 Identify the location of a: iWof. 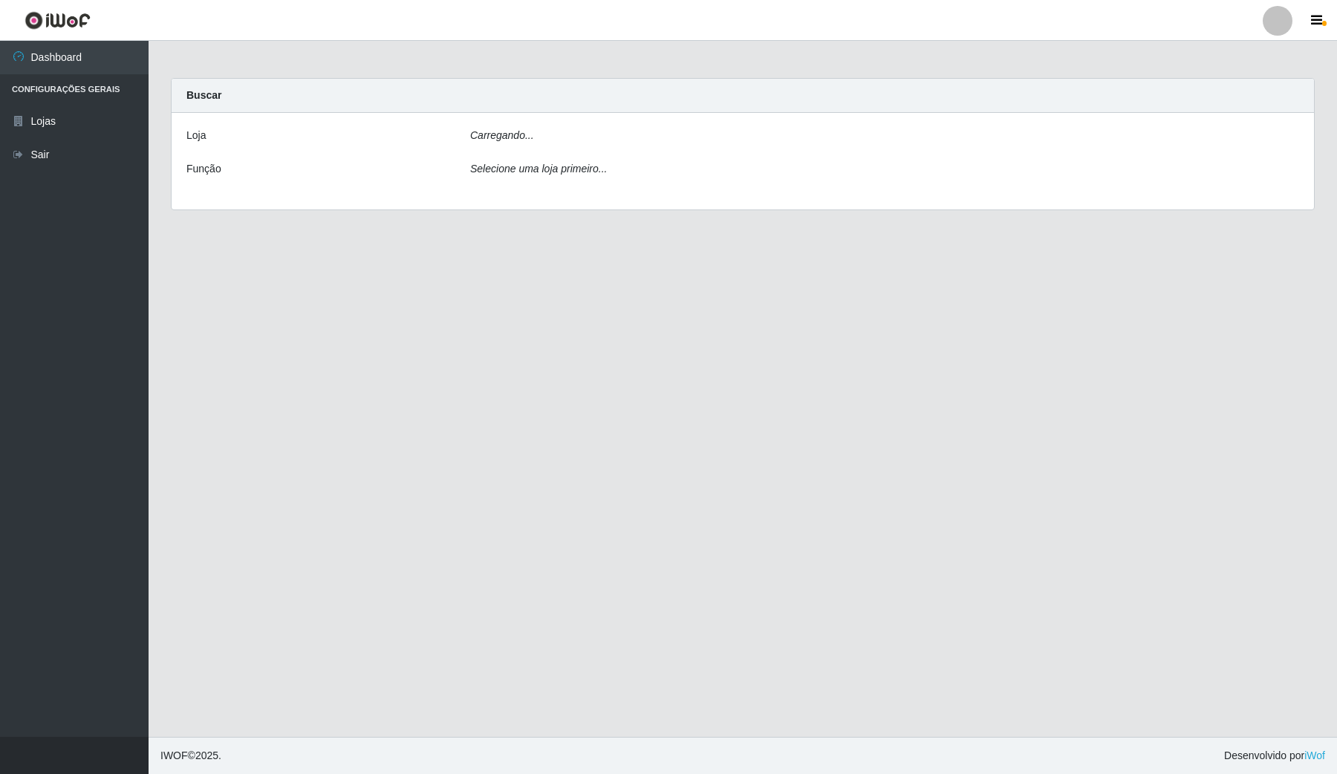
(1315, 755).